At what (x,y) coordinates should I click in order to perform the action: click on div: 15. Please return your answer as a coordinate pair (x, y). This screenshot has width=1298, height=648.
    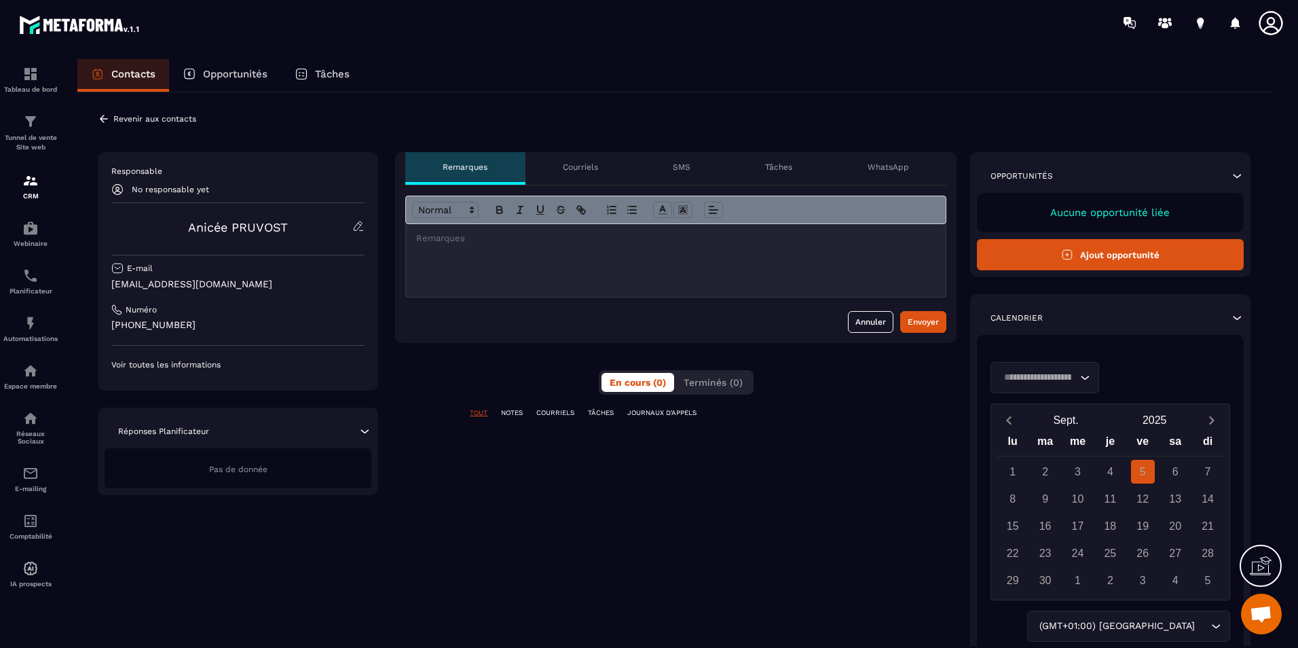
    Looking at the image, I should click on (1012, 525).